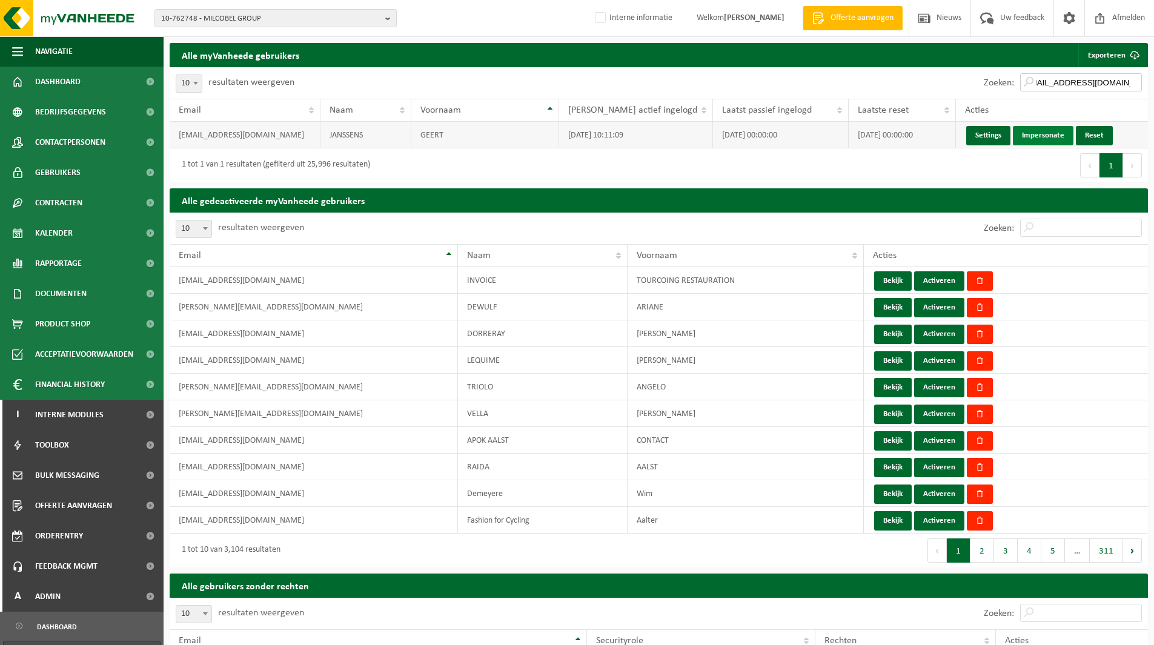 The image size is (1154, 645). I want to click on span: Documenten, so click(61, 294).